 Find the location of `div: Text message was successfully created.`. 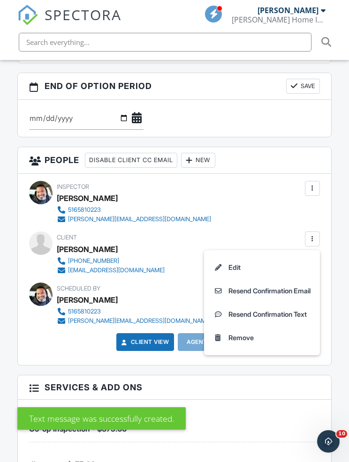

div: Text message was successfully created. is located at coordinates (101, 418).